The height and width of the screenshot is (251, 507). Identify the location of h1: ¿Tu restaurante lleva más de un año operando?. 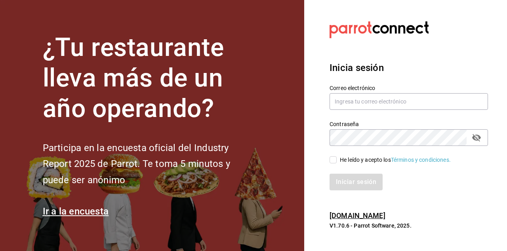
(150, 78).